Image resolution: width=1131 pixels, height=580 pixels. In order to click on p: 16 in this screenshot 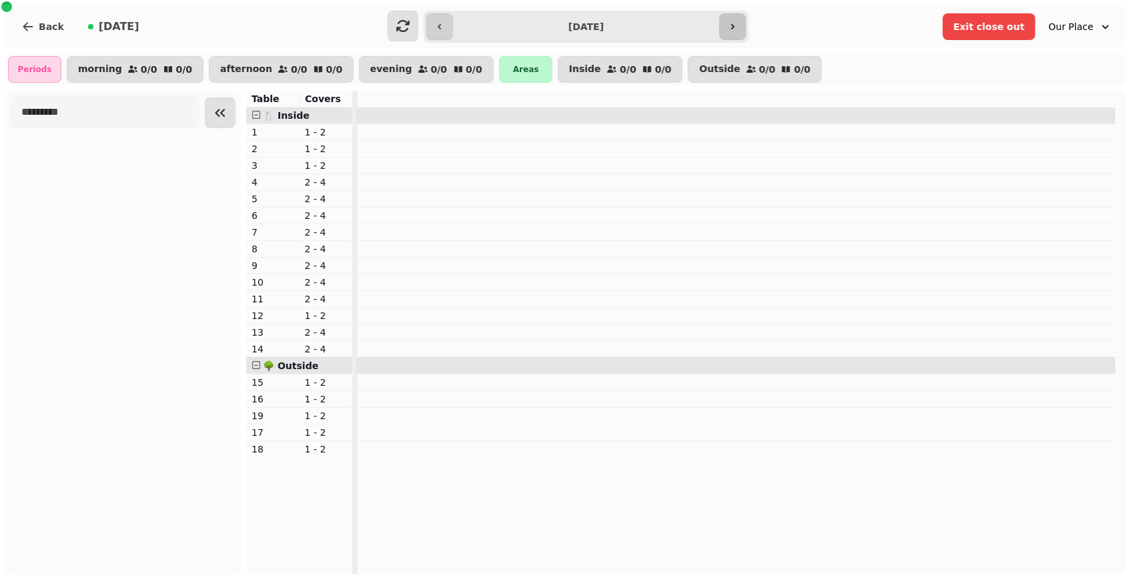, I will do `click(273, 399)`.